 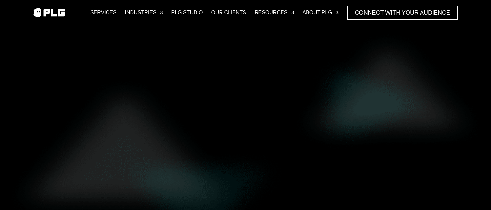 What do you see at coordinates (187, 13) in the screenshot?
I see `a: PLG Studio` at bounding box center [187, 13].